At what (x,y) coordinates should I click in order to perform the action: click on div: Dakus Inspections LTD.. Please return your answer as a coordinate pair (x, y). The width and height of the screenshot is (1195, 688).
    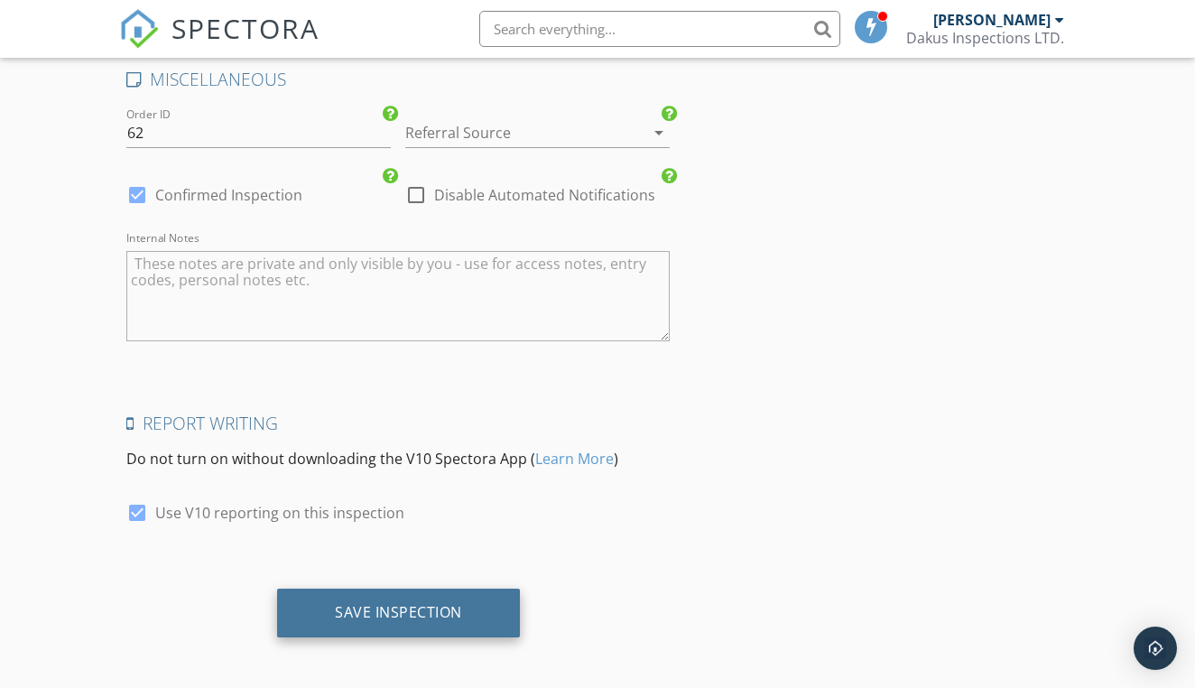
    Looking at the image, I should click on (985, 38).